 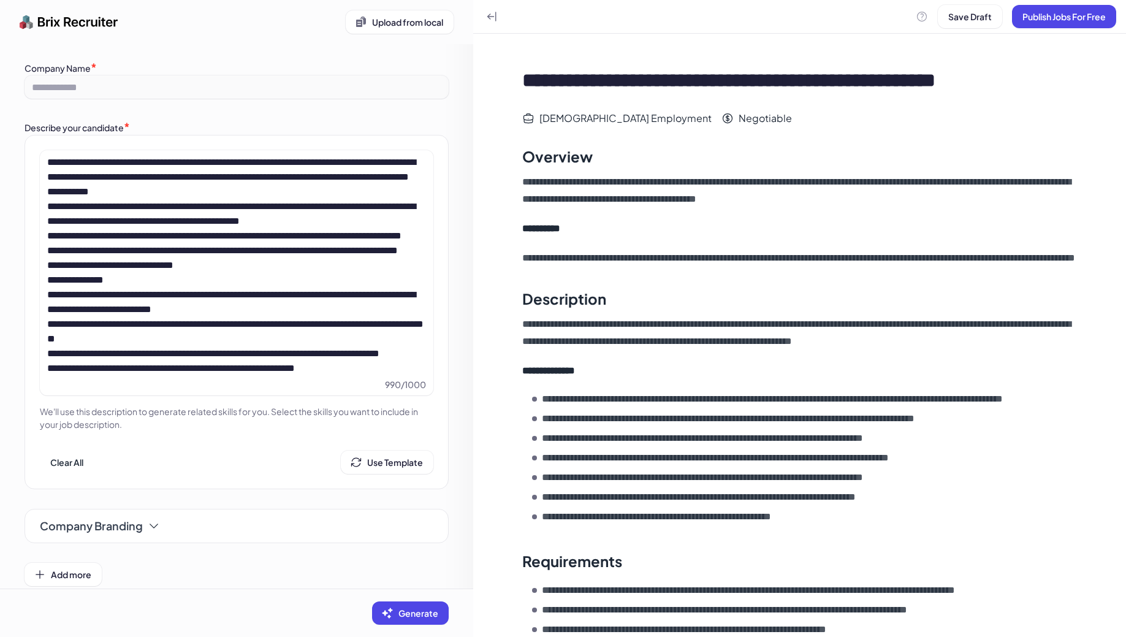 I want to click on div: Description, so click(x=564, y=299).